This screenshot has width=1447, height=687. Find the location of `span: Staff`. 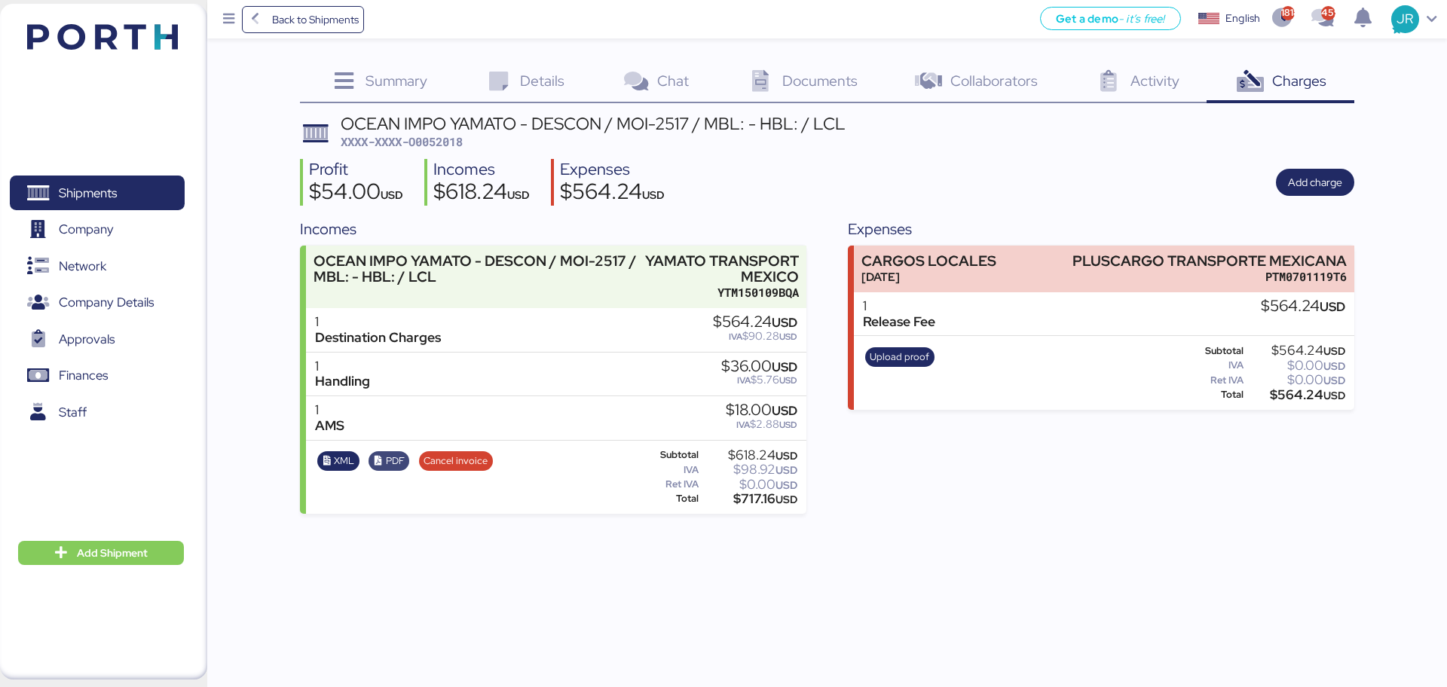

span: Staff is located at coordinates (72, 412).